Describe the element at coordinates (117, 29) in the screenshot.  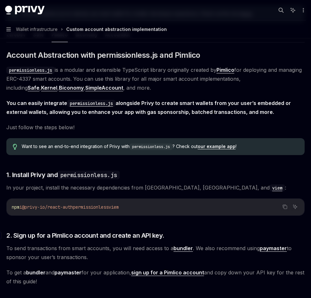
I see `div: Custom account abstraction implementation` at that location.